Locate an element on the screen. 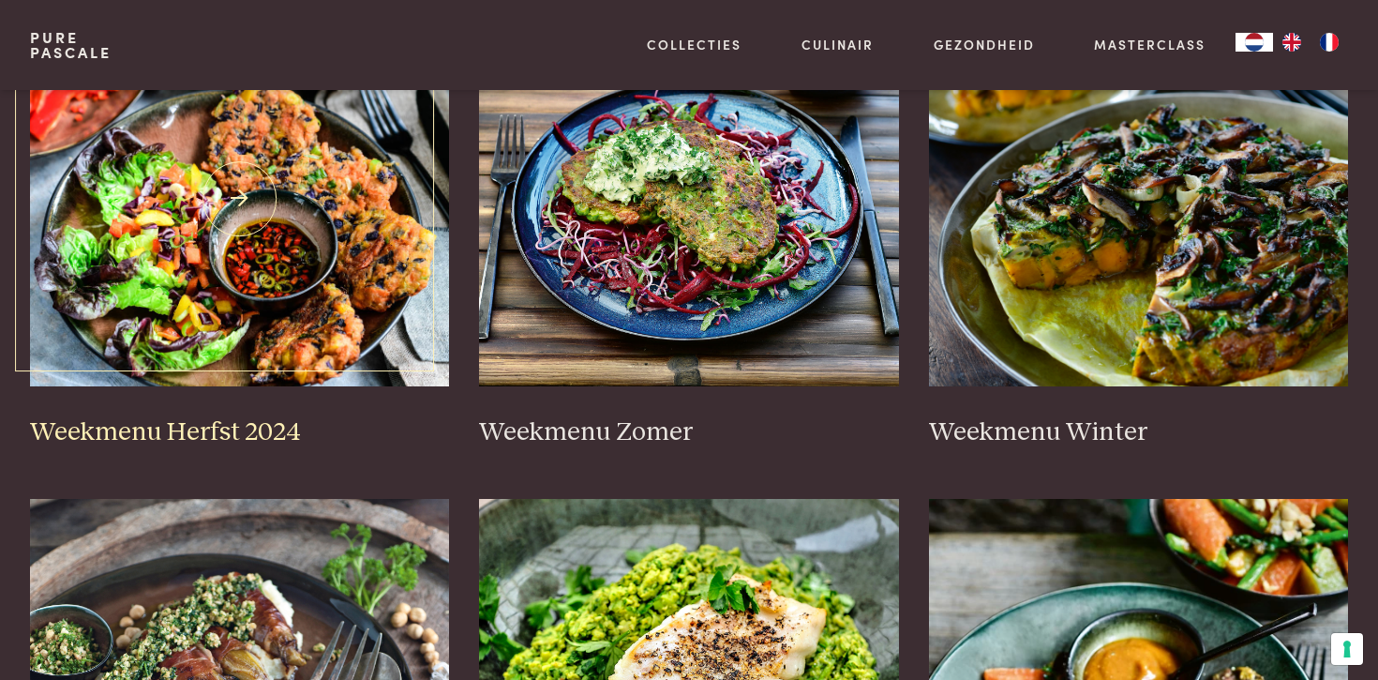 The width and height of the screenshot is (1378, 680). a: Gezondheid is located at coordinates (985, 44).